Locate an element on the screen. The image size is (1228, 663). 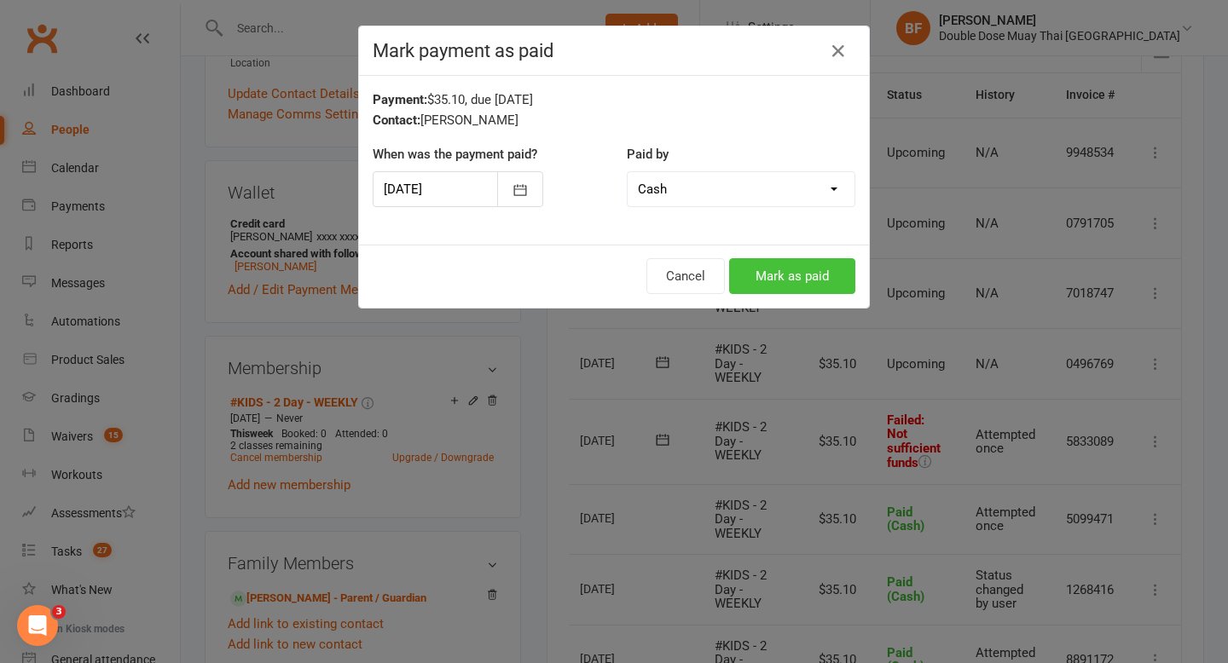
label: When was the payment paid? is located at coordinates (454, 154).